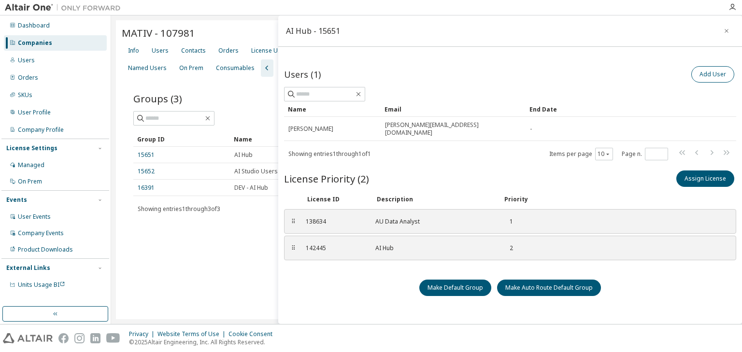 The width and height of the screenshot is (742, 352). I want to click on a: 15652, so click(146, 171).